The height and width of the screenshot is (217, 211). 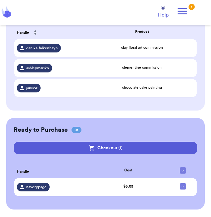 What do you see at coordinates (128, 186) in the screenshot?
I see `span: $ 6.05` at bounding box center [128, 186].